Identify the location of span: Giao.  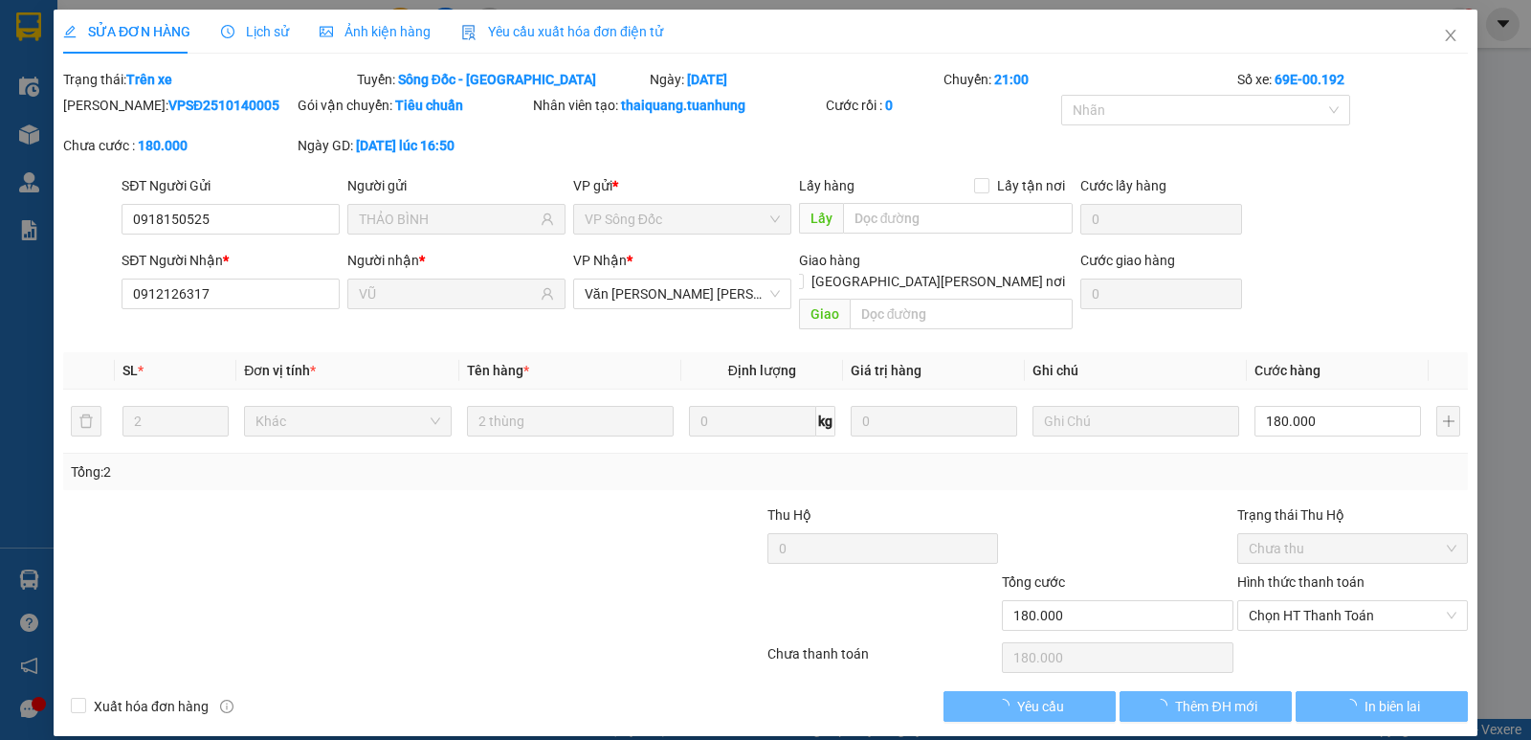
(824, 314).